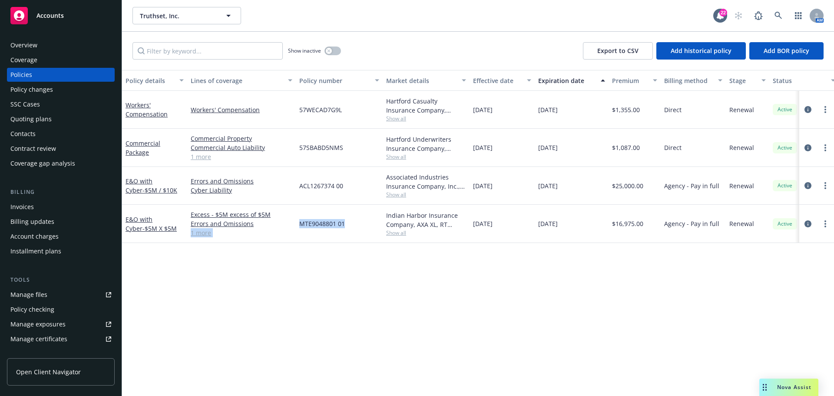 This screenshot has height=396, width=834. What do you see at coordinates (61, 280) in the screenshot?
I see `div: Tools` at bounding box center [61, 280].